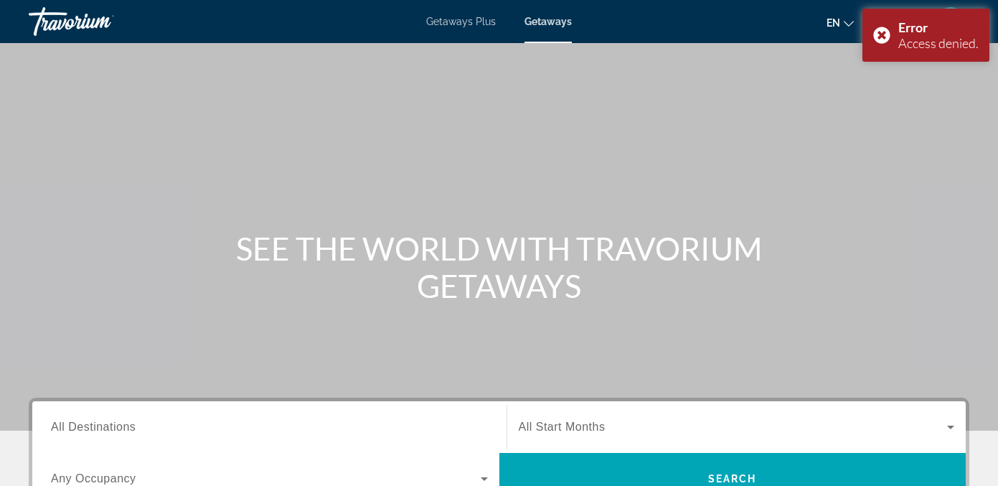 This screenshot has width=998, height=486. I want to click on span: Getaways Plus, so click(460, 22).